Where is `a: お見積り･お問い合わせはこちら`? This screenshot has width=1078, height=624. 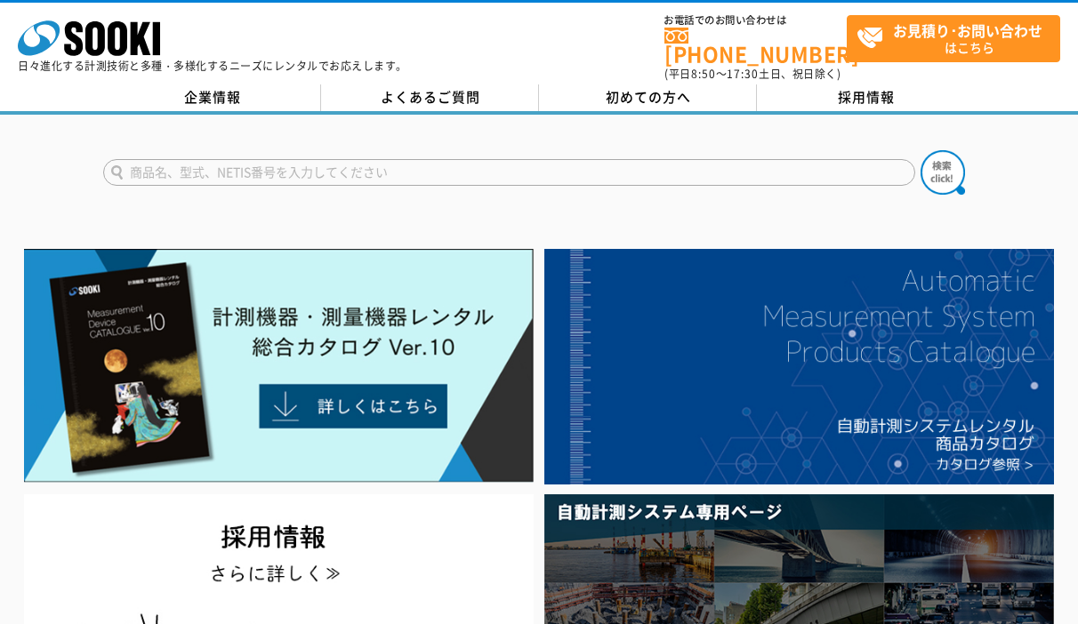 a: お見積り･お問い合わせはこちら is located at coordinates (953, 38).